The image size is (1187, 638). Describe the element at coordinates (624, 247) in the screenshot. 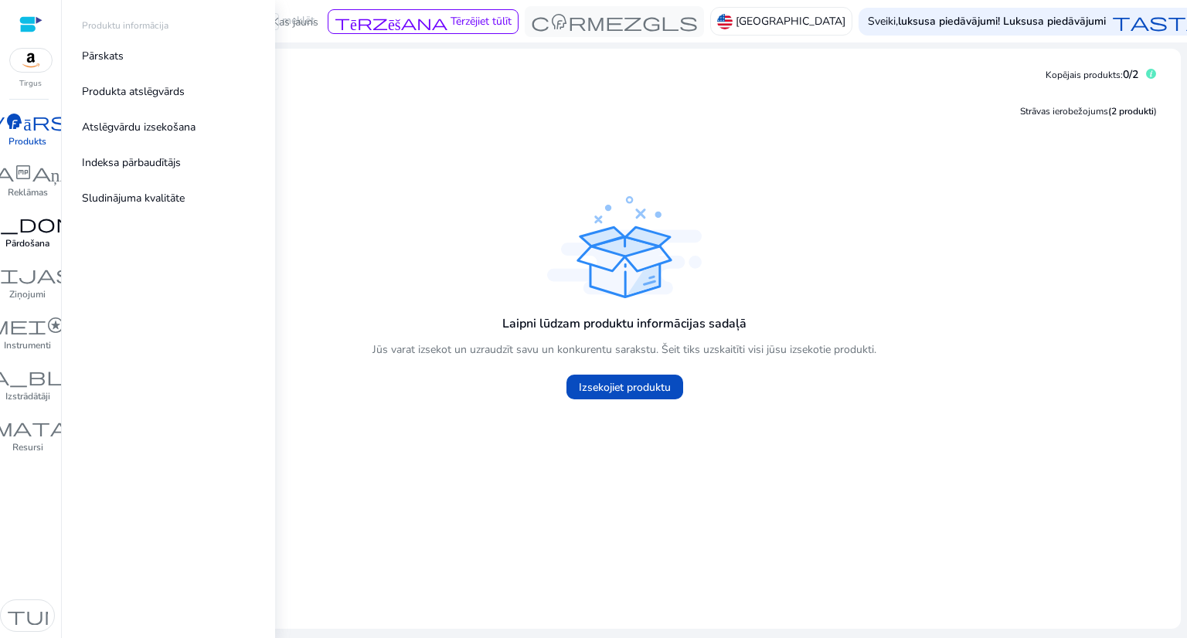

I see `img: track_product.svg` at that location.